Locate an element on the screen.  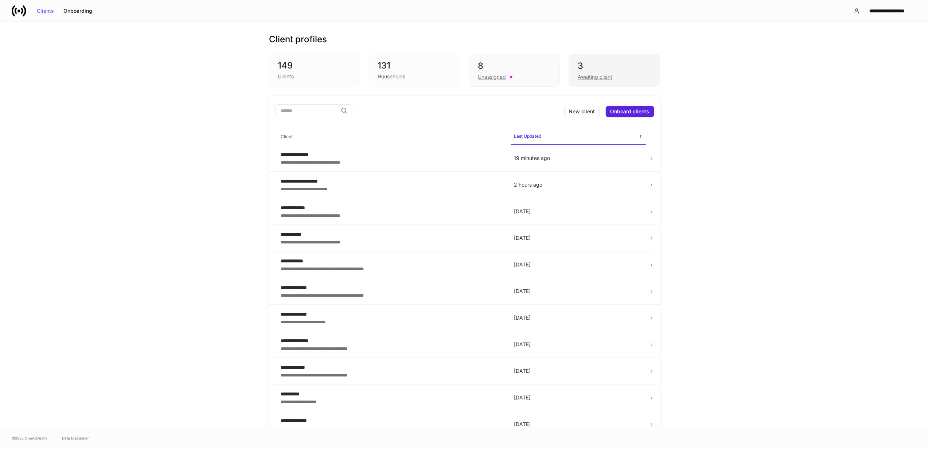
div: Onboarding is located at coordinates (78, 11).